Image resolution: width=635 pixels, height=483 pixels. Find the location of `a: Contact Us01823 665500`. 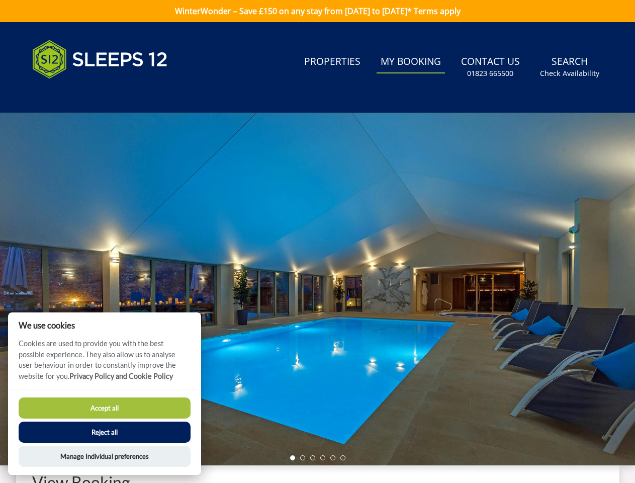

a: Contact Us01823 665500 is located at coordinates (491, 67).